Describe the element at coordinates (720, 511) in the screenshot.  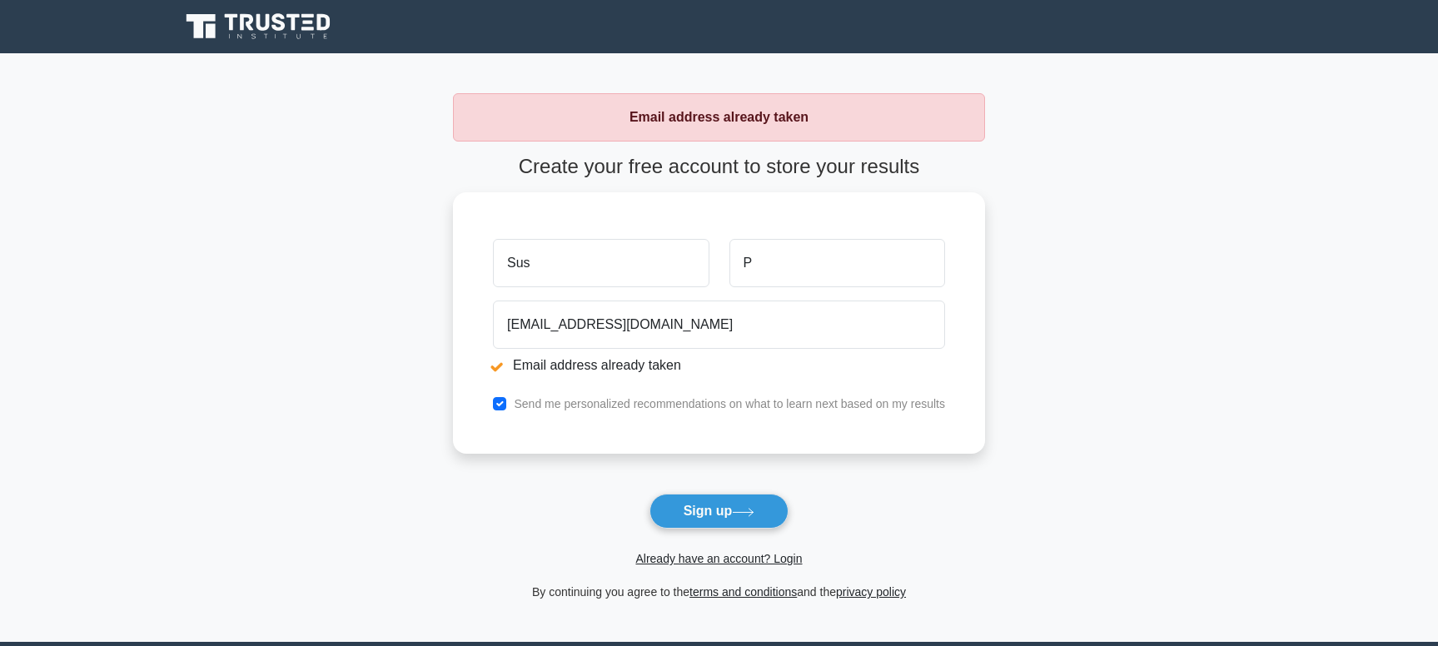
I see `button: Sign up` at that location.